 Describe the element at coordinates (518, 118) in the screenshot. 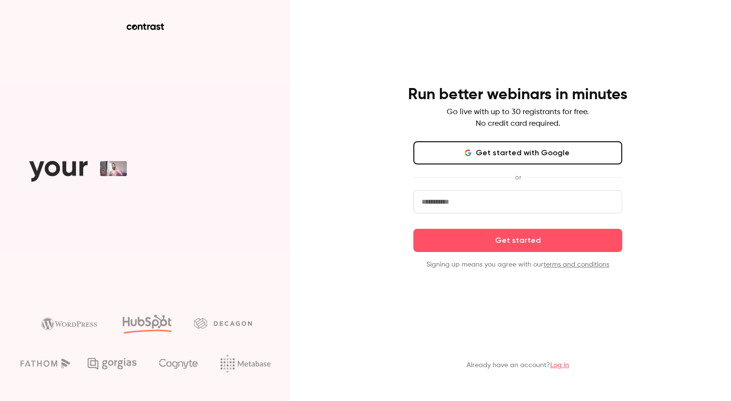

I see `p: Go live with up to 30 registrants for free. No credit card required.` at that location.